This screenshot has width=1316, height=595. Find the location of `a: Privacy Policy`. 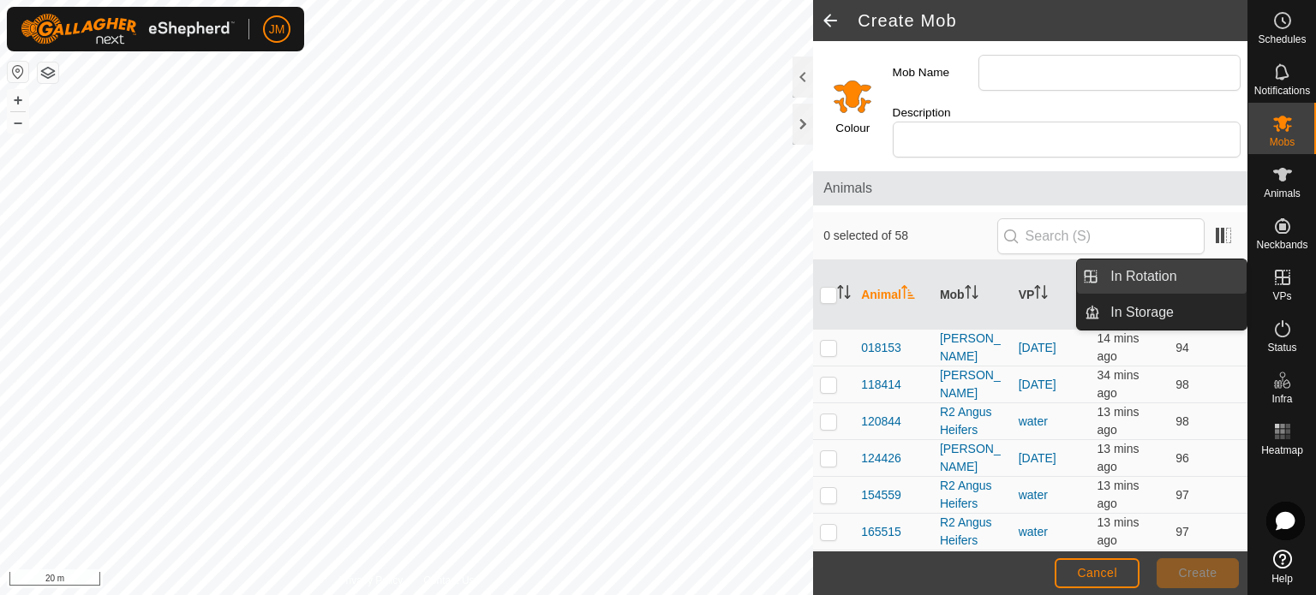

a: Privacy Policy is located at coordinates (371, 581).